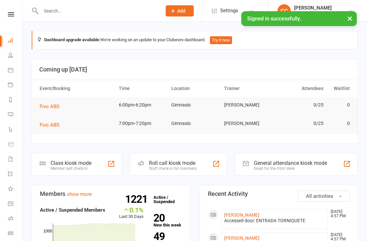 This screenshot has height=241, width=367. Describe the element at coordinates (15, 86) in the screenshot. I see `a: Payments` at that location.